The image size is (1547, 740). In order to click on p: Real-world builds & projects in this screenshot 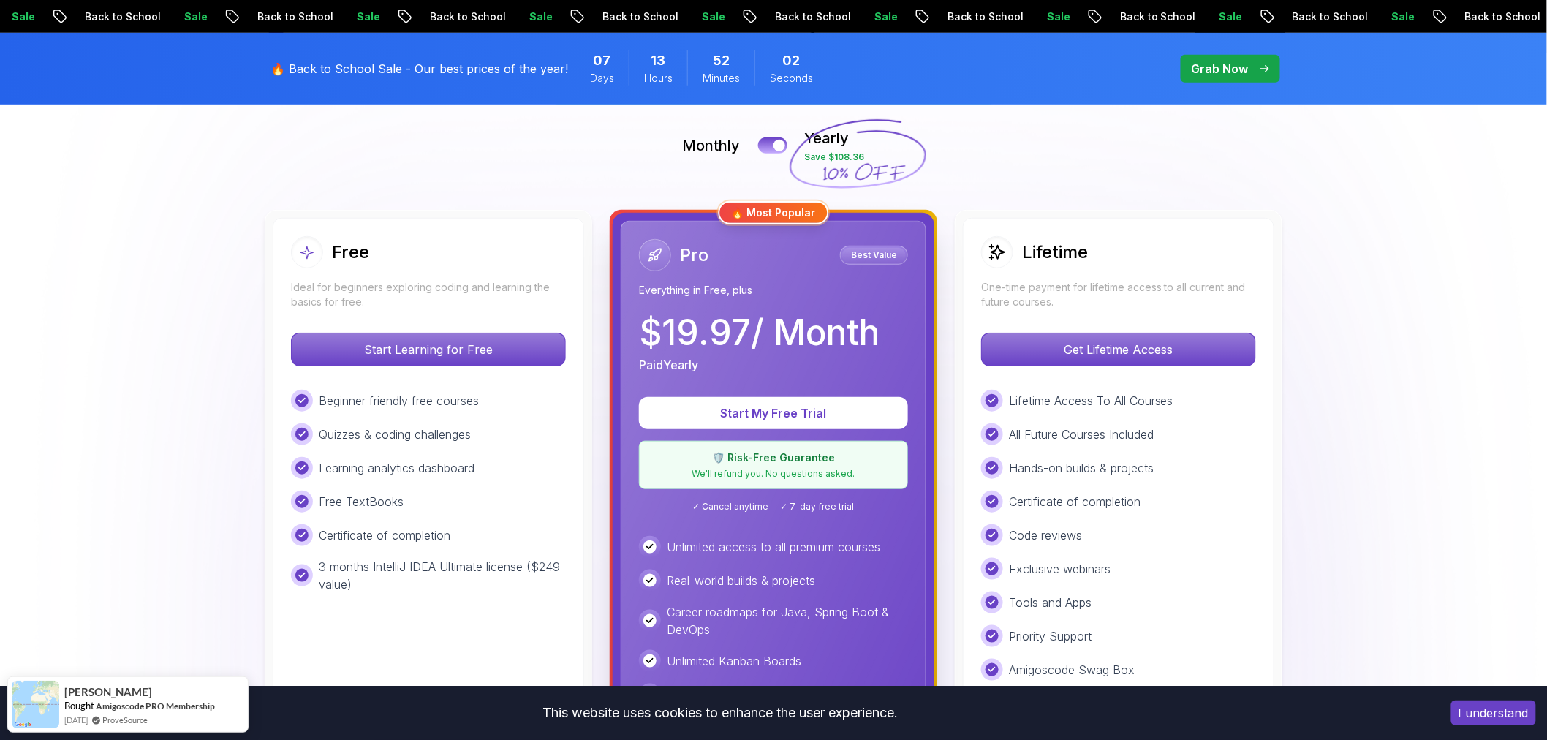, I will do `click(741, 581)`.